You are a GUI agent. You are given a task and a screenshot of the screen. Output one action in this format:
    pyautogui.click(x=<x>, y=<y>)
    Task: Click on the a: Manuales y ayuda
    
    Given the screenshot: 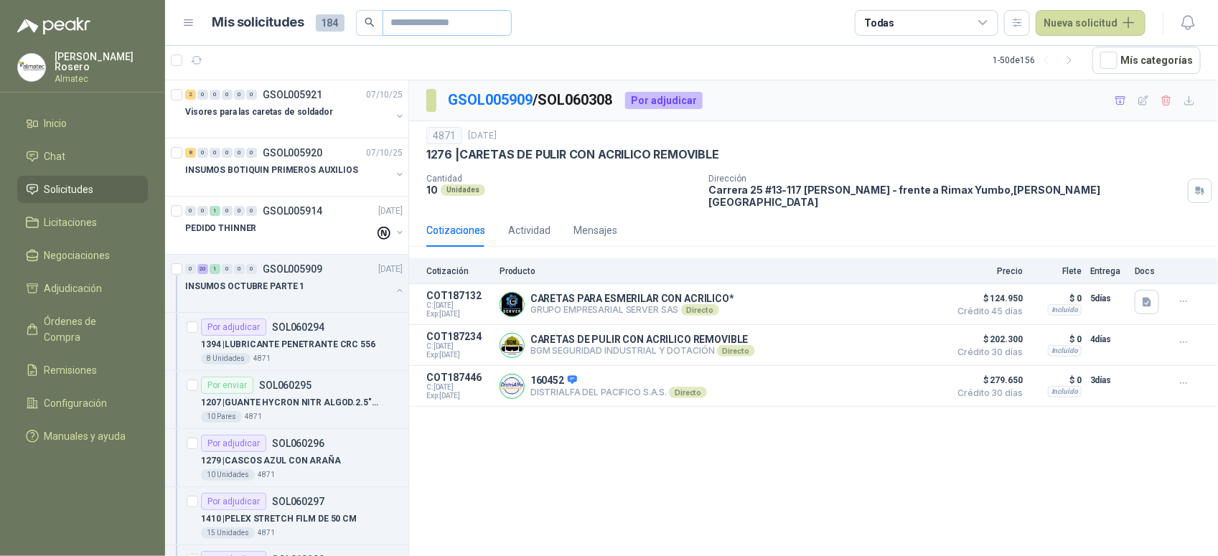 What is the action you would take?
    pyautogui.click(x=83, y=436)
    